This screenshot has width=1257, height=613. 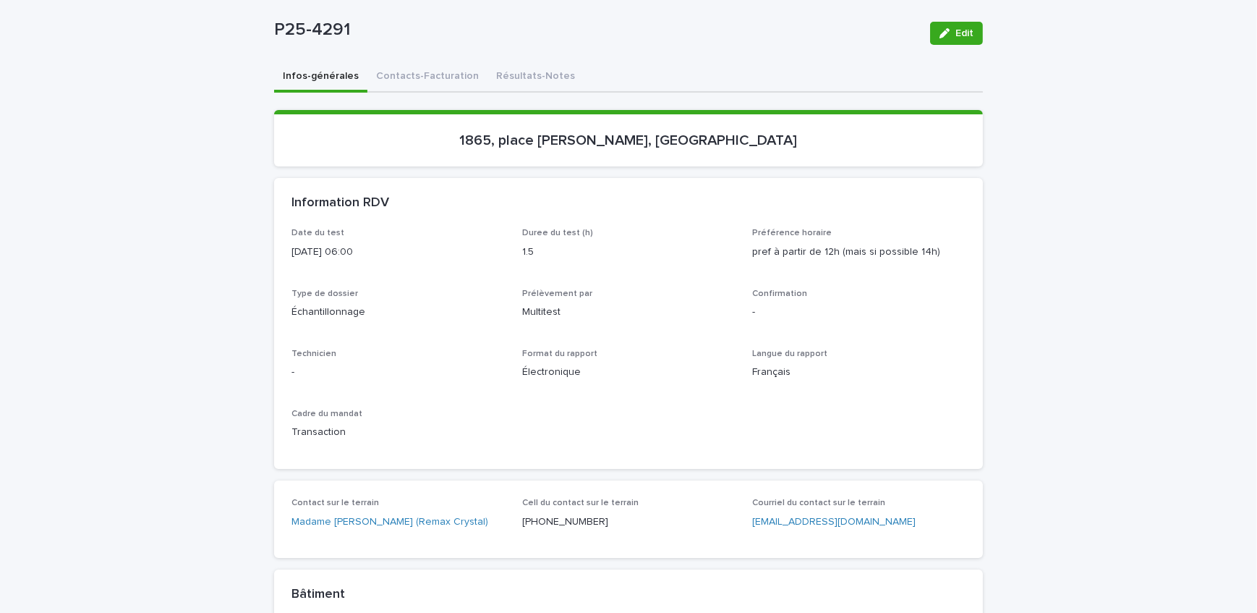 I want to click on span: Cell du contact sur le terrain, so click(x=580, y=503).